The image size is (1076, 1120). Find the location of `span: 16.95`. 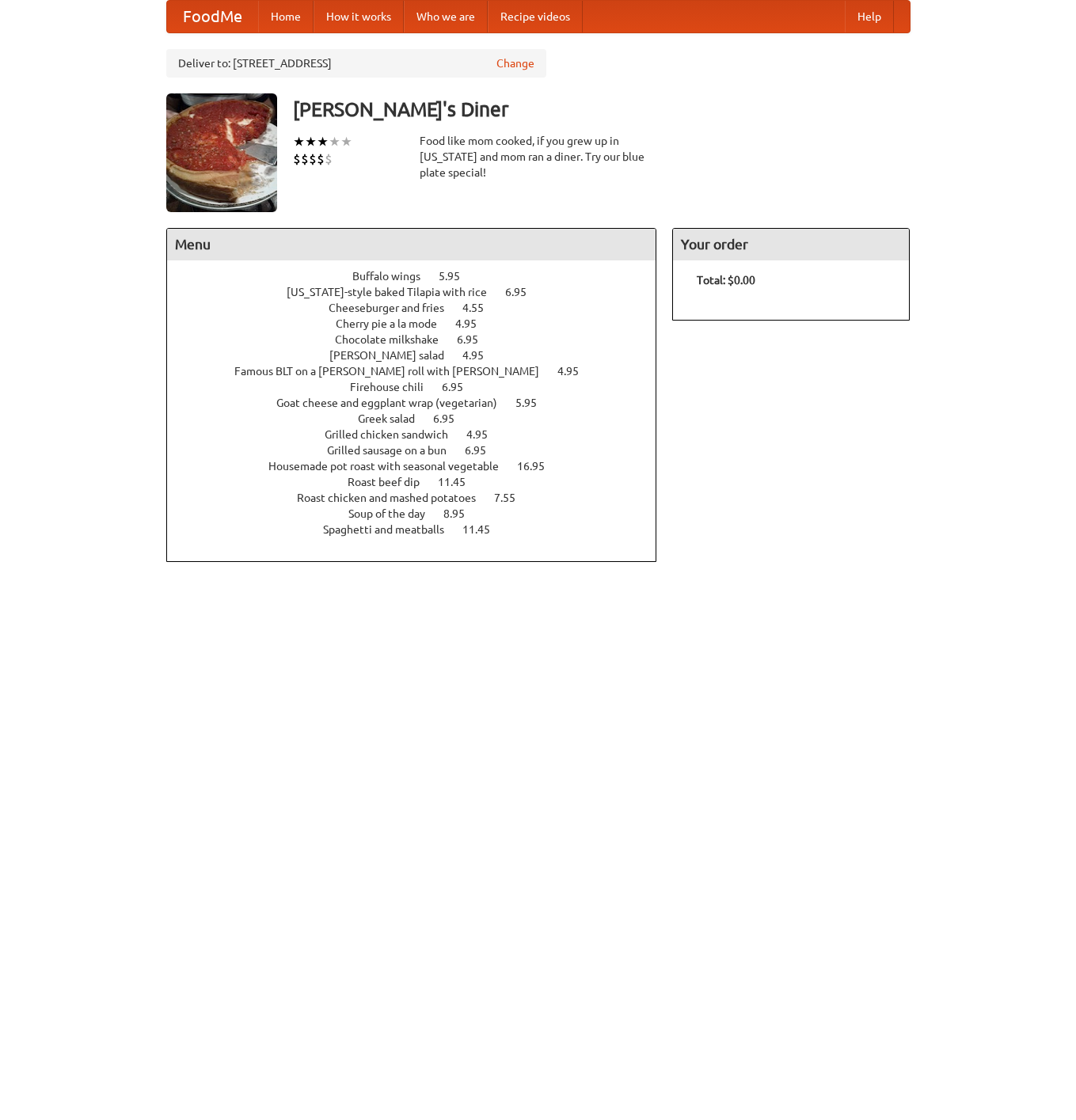

span: 16.95 is located at coordinates (538, 466).